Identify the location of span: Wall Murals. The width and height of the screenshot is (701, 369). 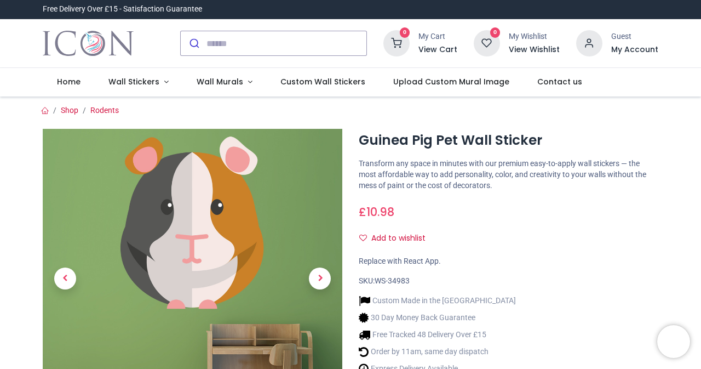
(220, 82).